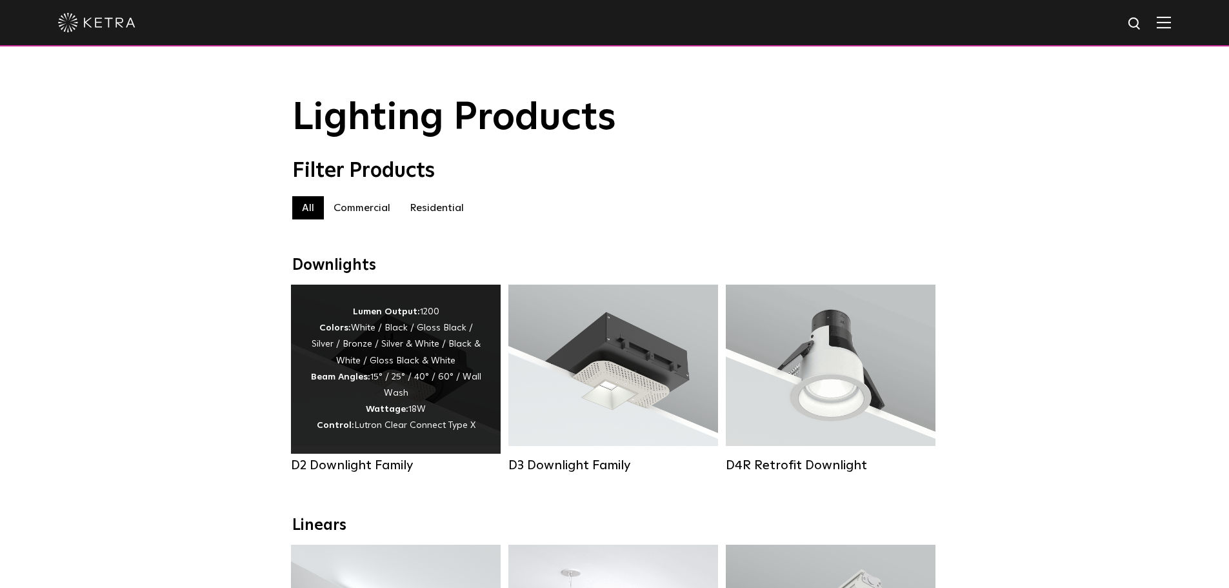 The width and height of the screenshot is (1229, 588). I want to click on strong: Wattage:, so click(387, 409).